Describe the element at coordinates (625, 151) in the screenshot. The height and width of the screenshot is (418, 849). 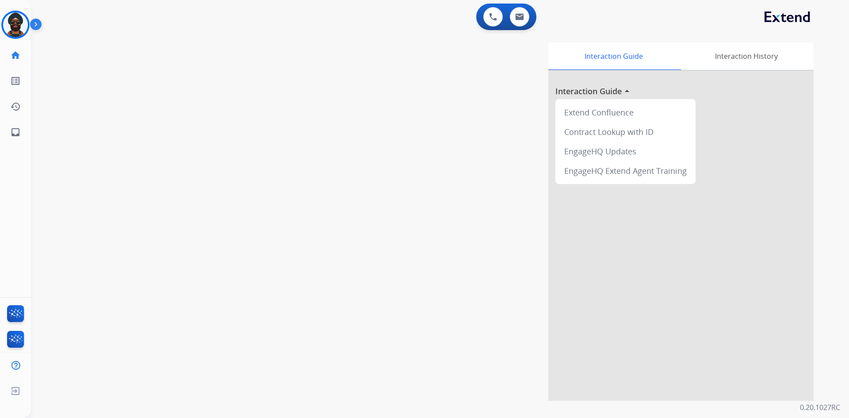
I see `div: EngageHQ Updates` at that location.